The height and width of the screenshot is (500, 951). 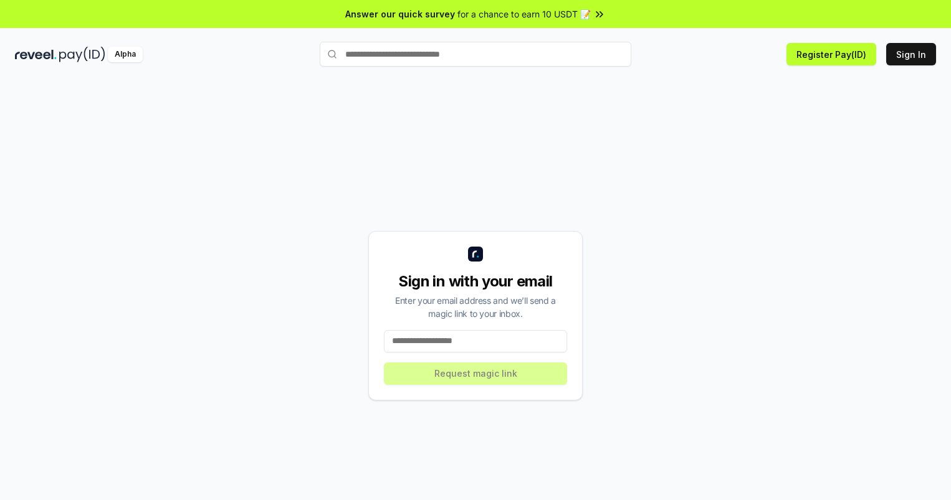 What do you see at coordinates (476, 282) in the screenshot?
I see `div: Sign in with your email` at bounding box center [476, 282].